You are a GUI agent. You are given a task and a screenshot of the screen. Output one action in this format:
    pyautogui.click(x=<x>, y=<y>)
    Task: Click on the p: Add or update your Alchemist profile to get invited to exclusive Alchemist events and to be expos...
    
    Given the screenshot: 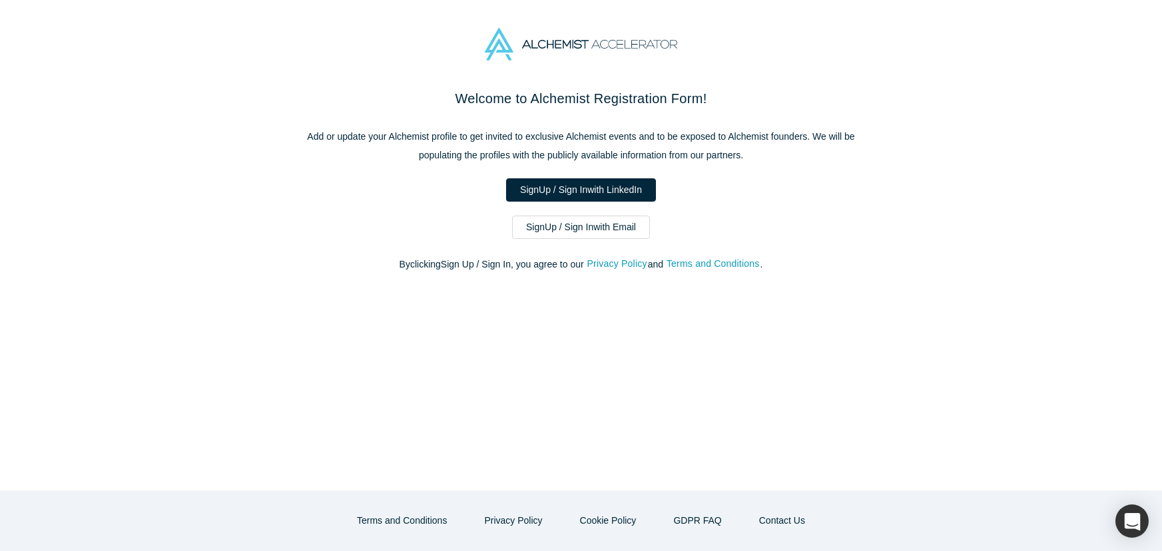 What is the action you would take?
    pyautogui.click(x=581, y=146)
    